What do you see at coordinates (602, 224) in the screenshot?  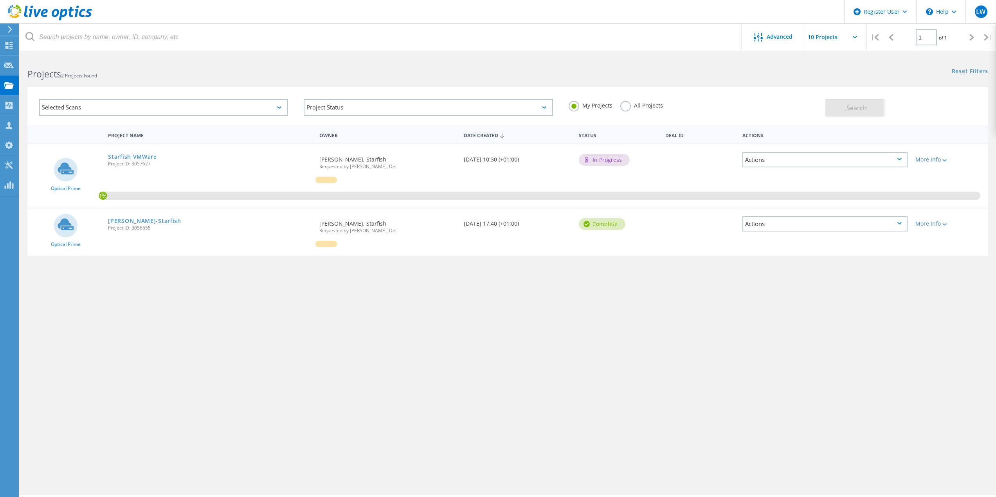 I see `div: Complete` at bounding box center [602, 224].